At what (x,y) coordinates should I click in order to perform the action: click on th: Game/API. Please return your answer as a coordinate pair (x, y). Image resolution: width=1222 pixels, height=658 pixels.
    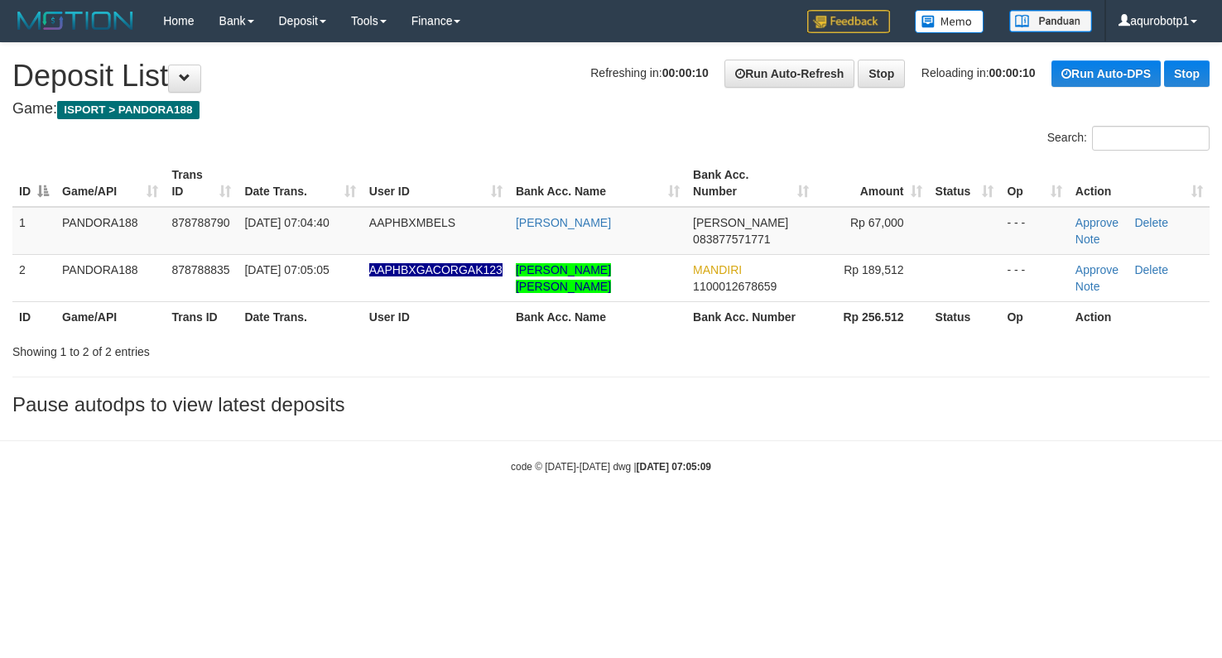
    Looking at the image, I should click on (110, 316).